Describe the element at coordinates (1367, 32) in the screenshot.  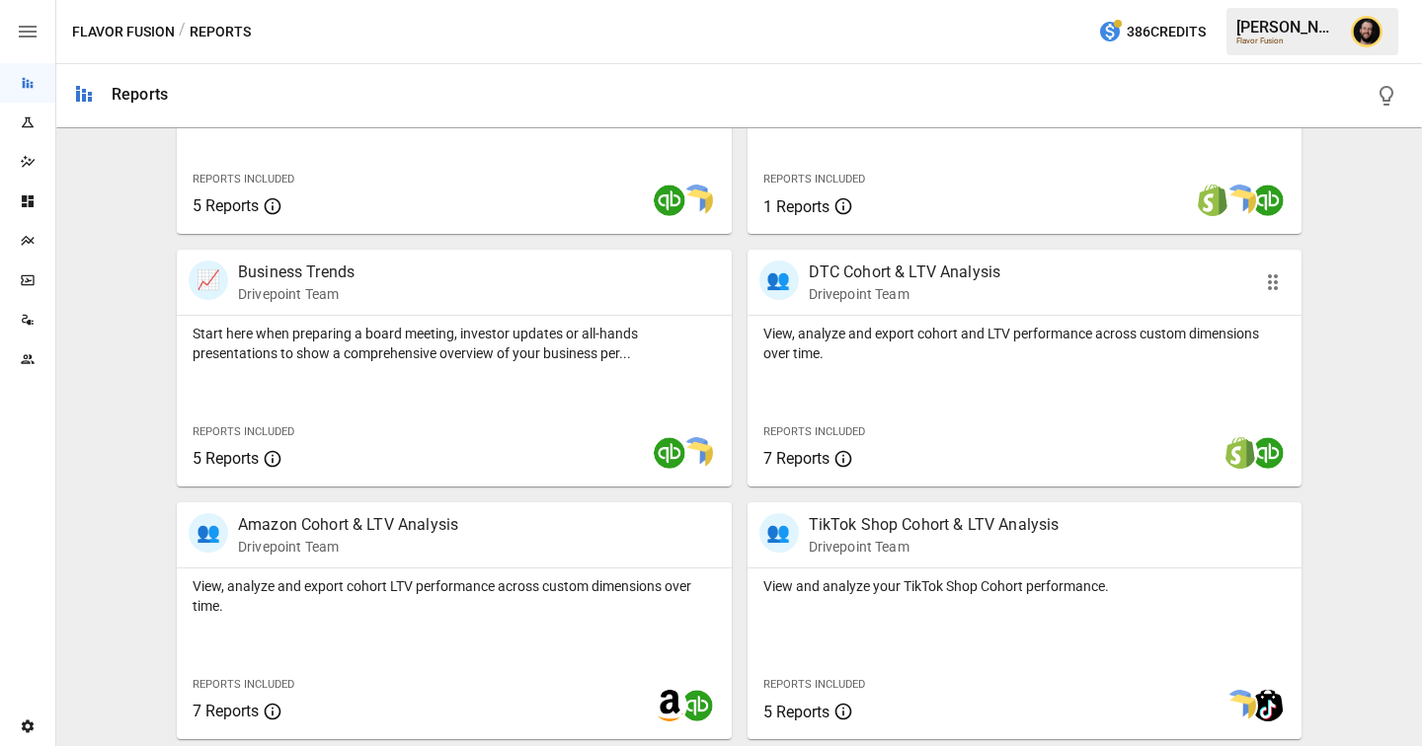
I see `button: Ciaran Nugent` at that location.